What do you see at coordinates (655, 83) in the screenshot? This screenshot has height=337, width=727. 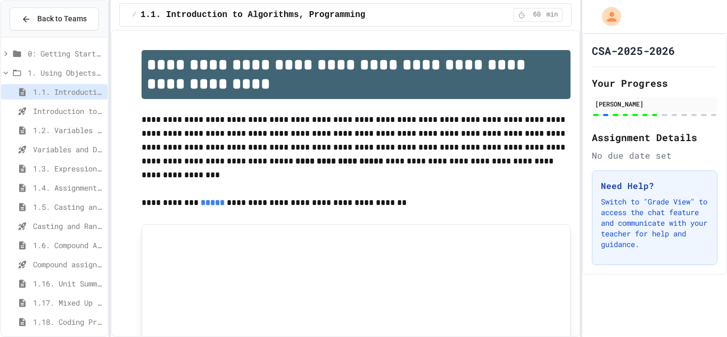 I see `h2: Your Progress` at bounding box center [655, 83].